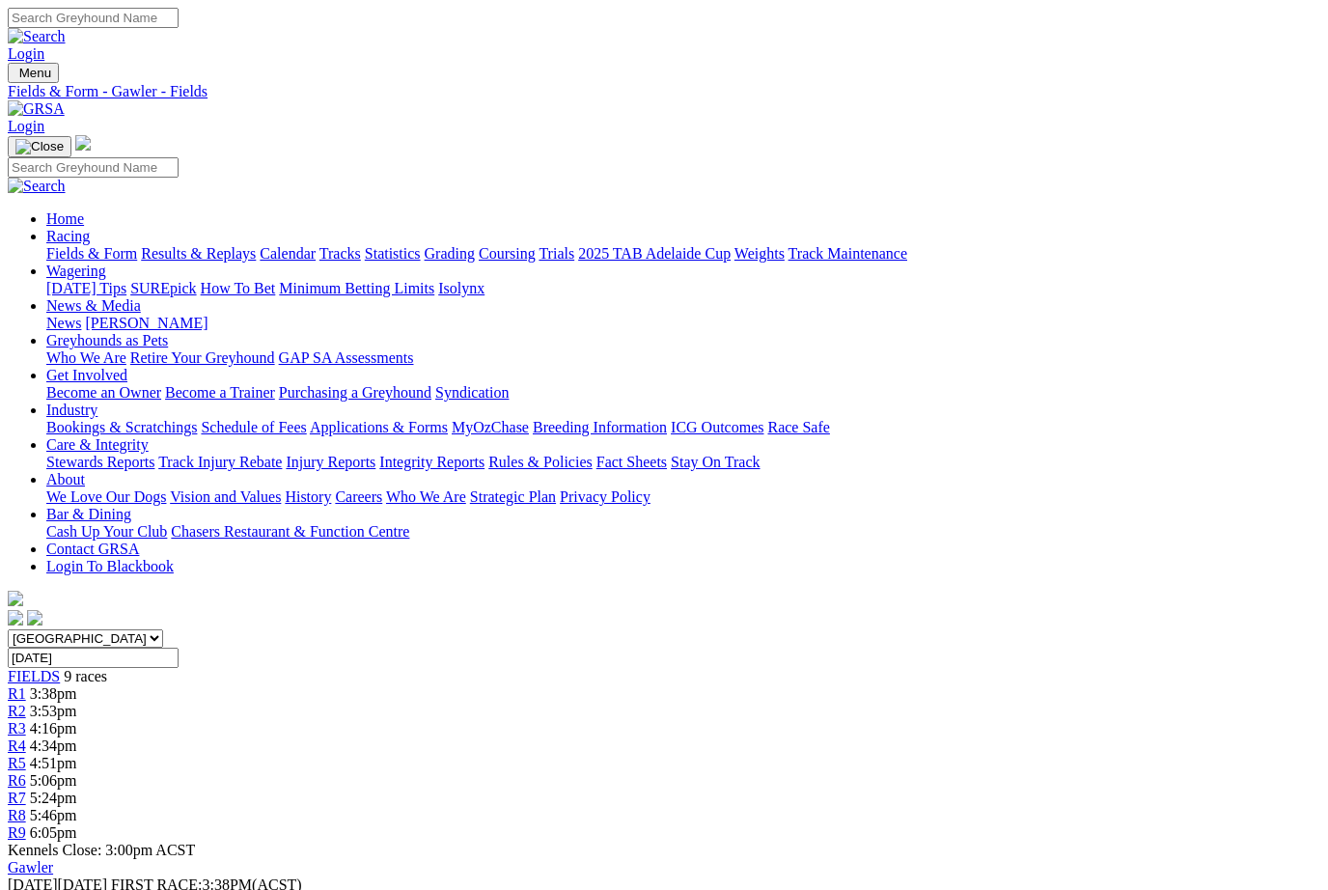  What do you see at coordinates (16, 693) in the screenshot?
I see `a: R1` at bounding box center [16, 693].